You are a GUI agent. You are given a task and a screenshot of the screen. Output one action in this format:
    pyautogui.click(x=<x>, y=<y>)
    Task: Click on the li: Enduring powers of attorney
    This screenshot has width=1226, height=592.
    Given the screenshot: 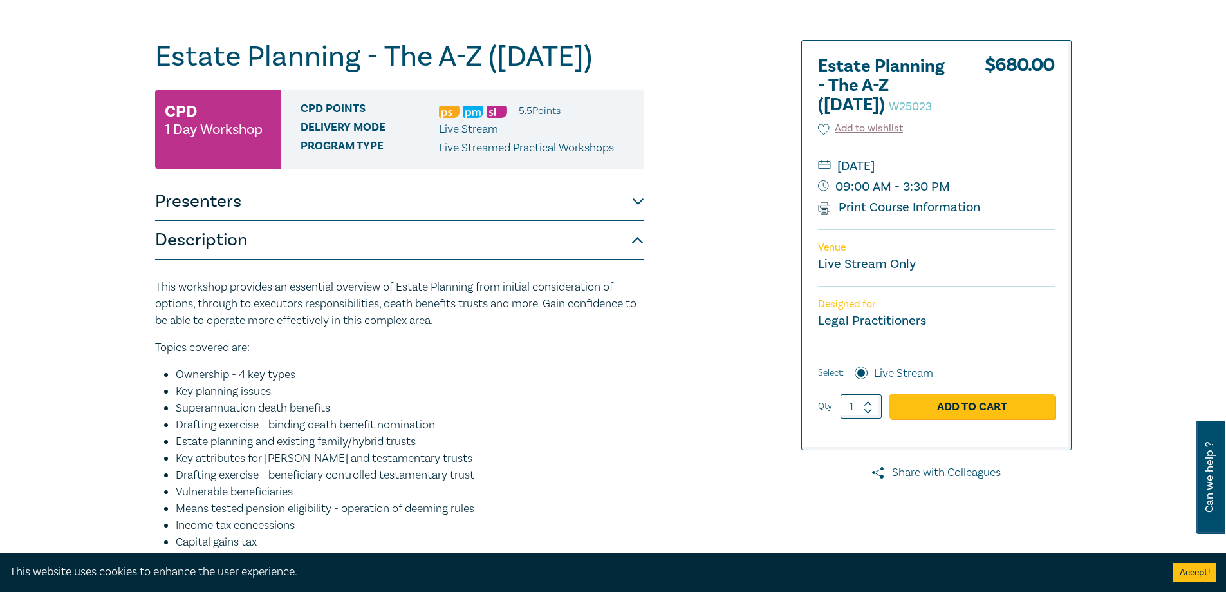 What is the action you would take?
    pyautogui.click(x=410, y=559)
    